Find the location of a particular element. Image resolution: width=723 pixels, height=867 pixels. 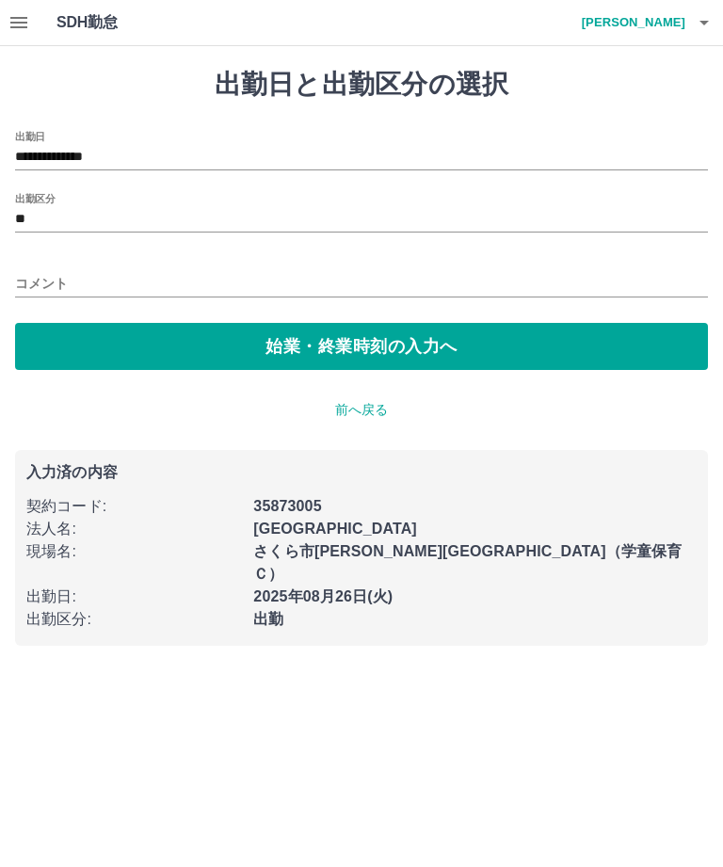

p: 前へ戻る is located at coordinates (362, 410).